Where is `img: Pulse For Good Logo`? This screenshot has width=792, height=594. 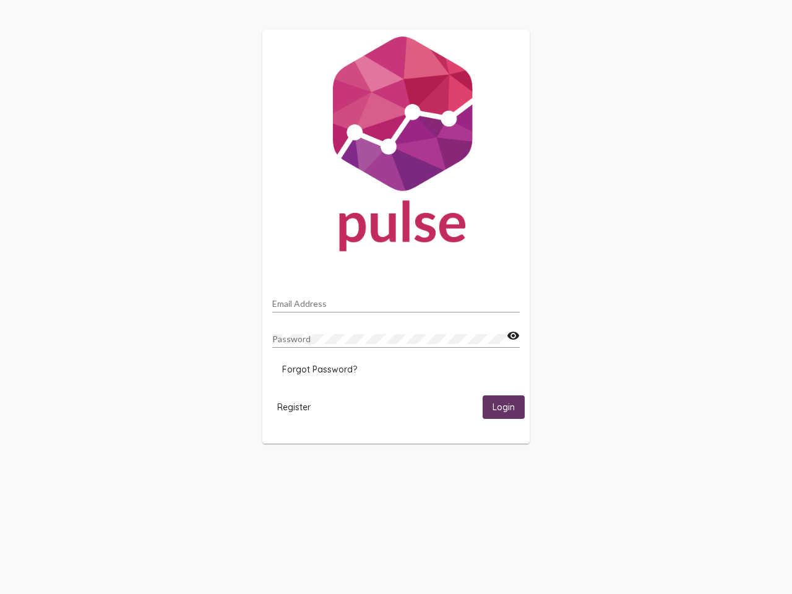
img: Pulse For Good Logo is located at coordinates (396, 147).